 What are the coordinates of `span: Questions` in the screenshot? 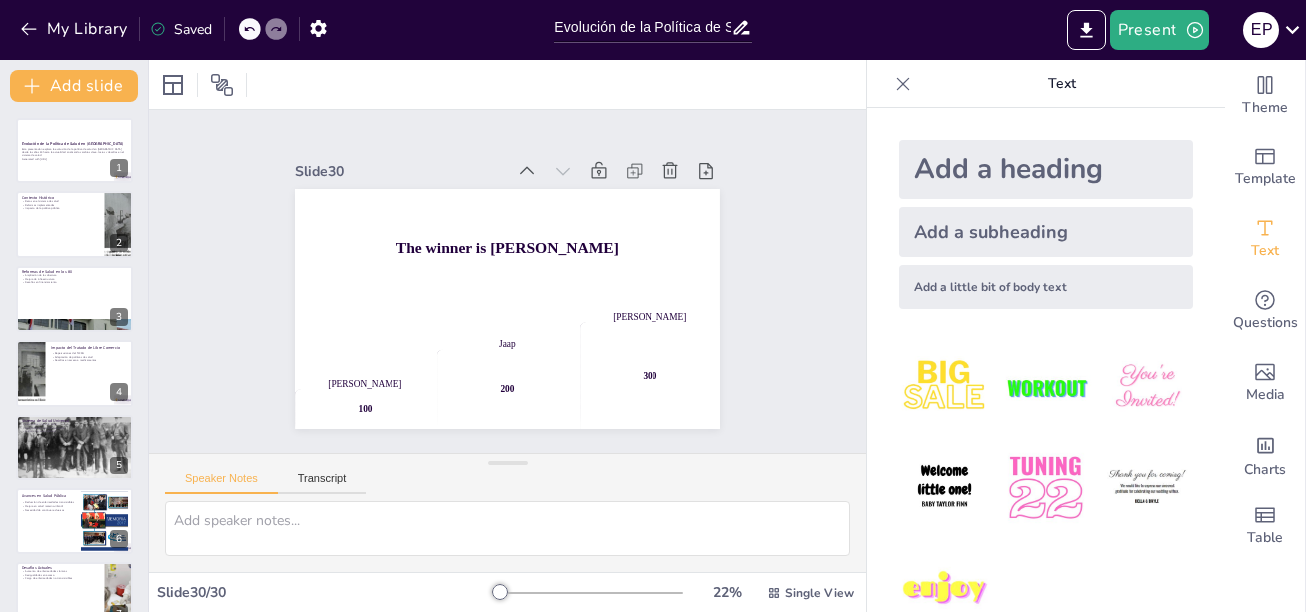 It's located at (1265, 323).